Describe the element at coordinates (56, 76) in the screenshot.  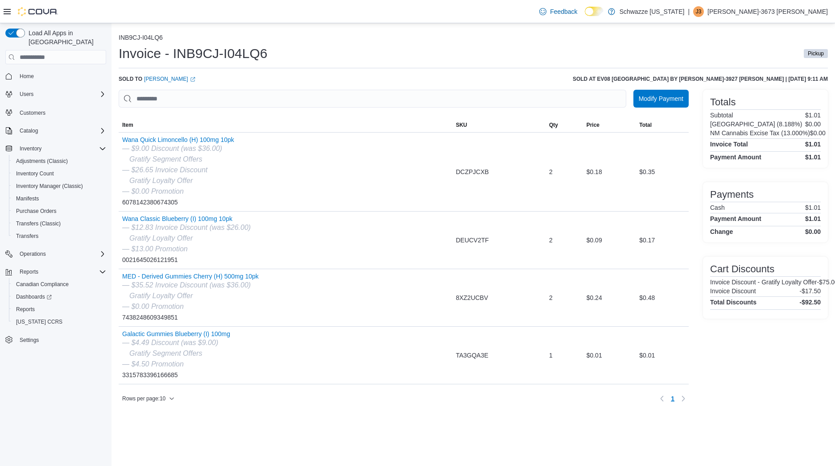
I see `button: Home` at that location.